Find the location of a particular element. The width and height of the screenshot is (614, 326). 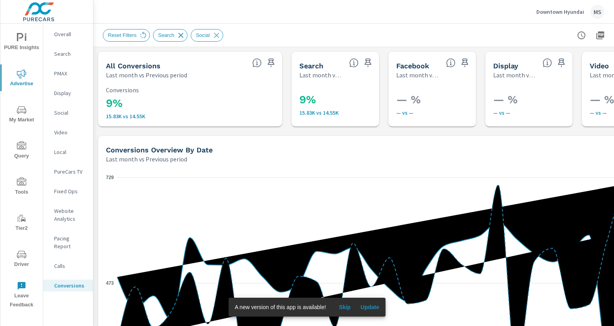

span: Reset Filters is located at coordinates (122, 35).